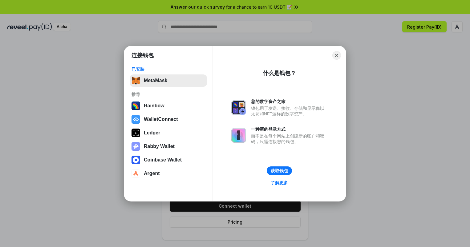  Describe the element at coordinates (168, 106) in the screenshot. I see `button: Rainbow` at that location.